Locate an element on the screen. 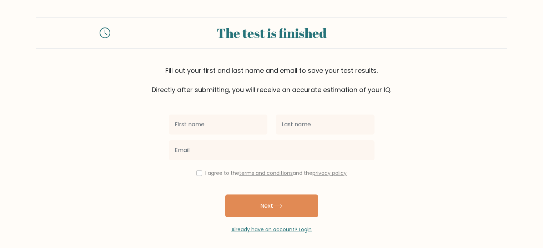 The width and height of the screenshot is (543, 248). a: privacy policy is located at coordinates (330, 173).